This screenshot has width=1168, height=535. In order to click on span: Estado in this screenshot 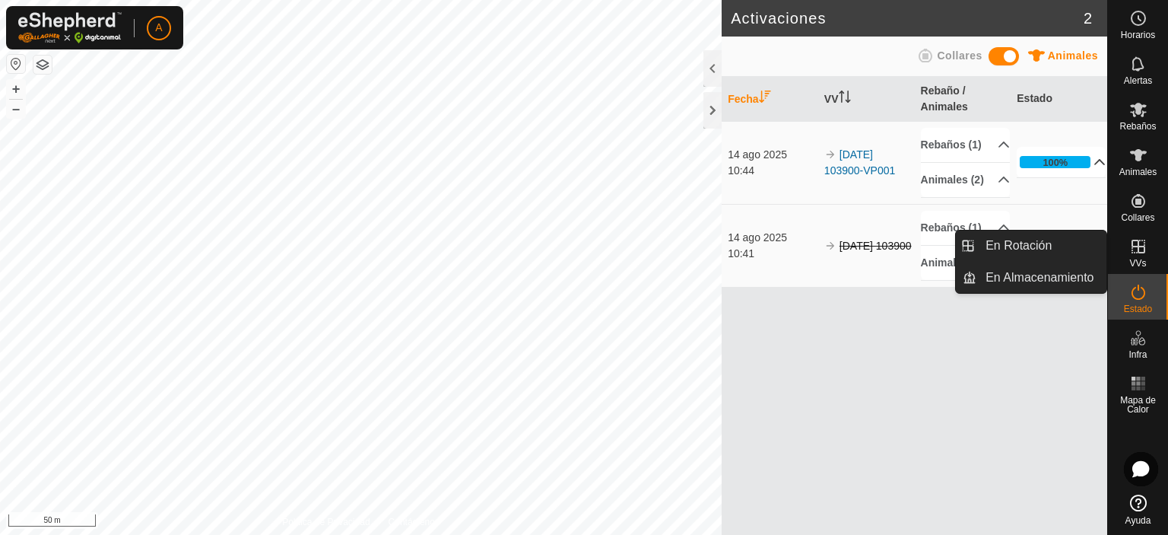, I will do `click(1138, 309)`.